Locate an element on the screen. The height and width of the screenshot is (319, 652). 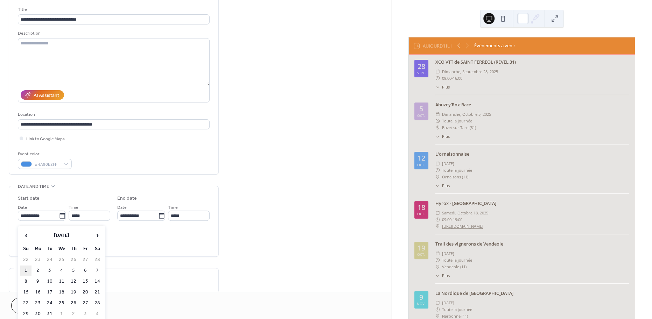
span: 16:00 is located at coordinates (458, 78).